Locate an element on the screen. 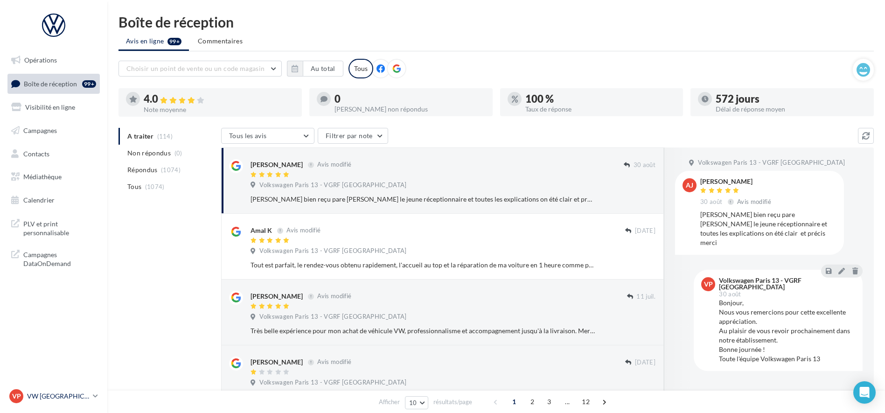 This screenshot has width=885, height=413. span: Non répondus is located at coordinates (149, 153).